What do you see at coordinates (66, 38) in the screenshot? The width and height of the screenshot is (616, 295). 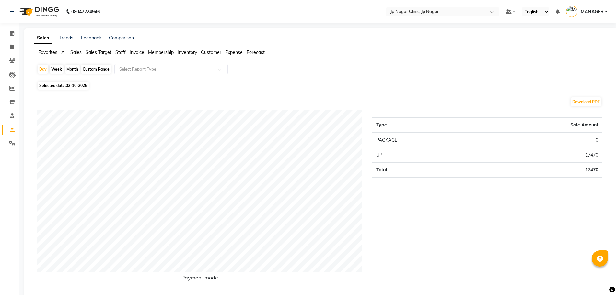 I see `a: Trends` at bounding box center [66, 38].